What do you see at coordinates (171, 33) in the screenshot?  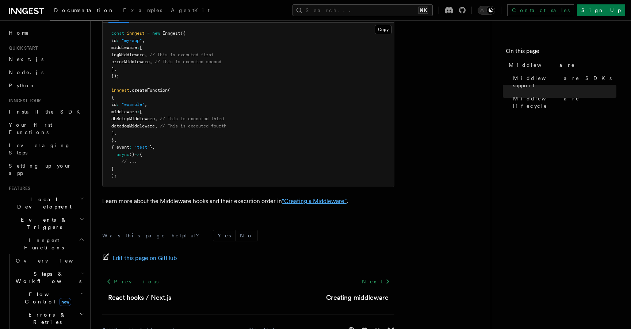 I see `span: Inngest` at bounding box center [171, 33].